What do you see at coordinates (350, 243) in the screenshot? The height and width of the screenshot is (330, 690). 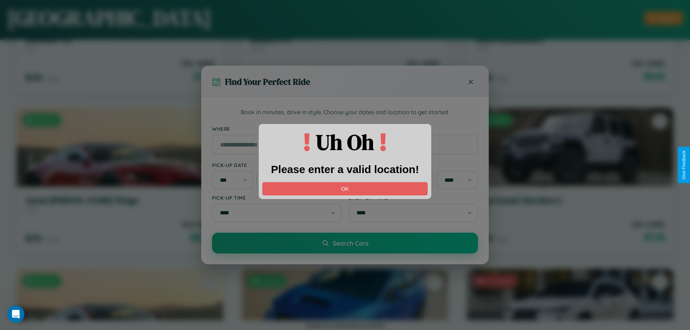 I see `span: Search Cars` at bounding box center [350, 243].